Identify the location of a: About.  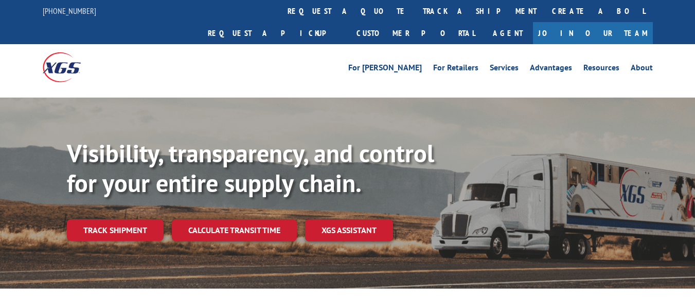
(641, 69).